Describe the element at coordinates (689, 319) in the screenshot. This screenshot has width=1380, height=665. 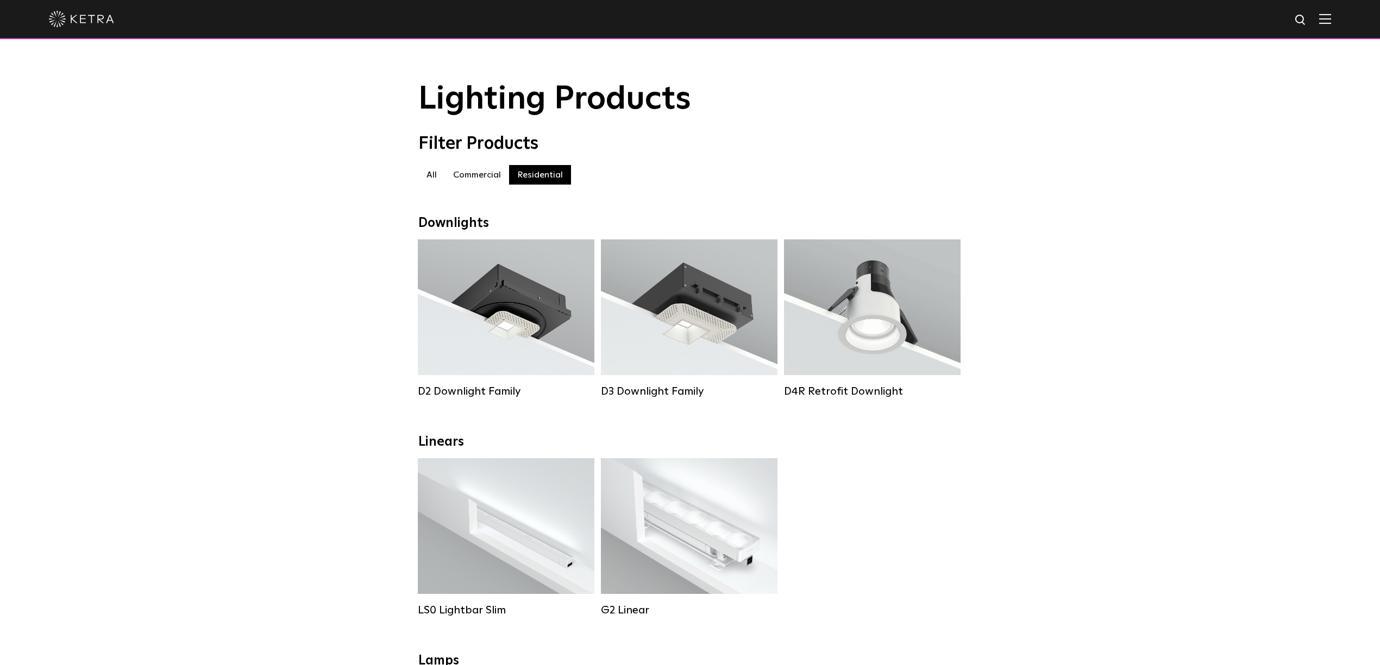
I see `a: D3 Downlight Family Lumen Output:700 / 900 / 1100Colors:White / Black / Silver / Bronze / Paintab...` at that location.